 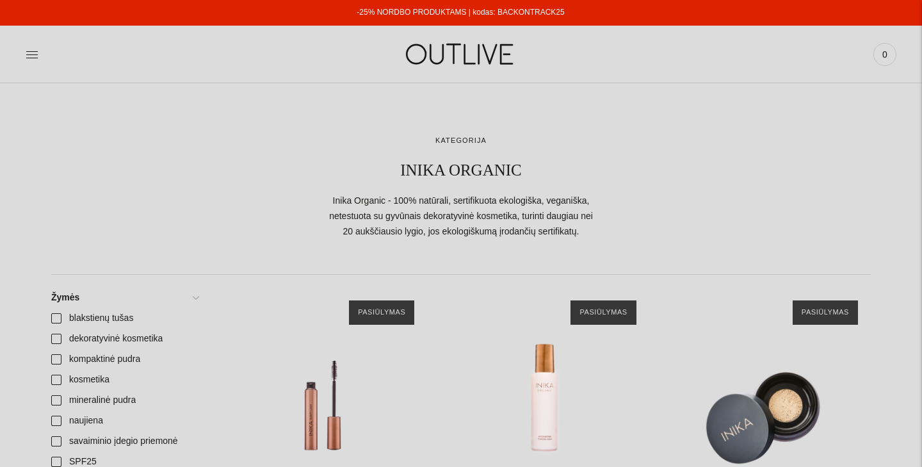 What do you see at coordinates (124, 441) in the screenshot?
I see `a: savaiminio įdegio priemonė` at bounding box center [124, 441].